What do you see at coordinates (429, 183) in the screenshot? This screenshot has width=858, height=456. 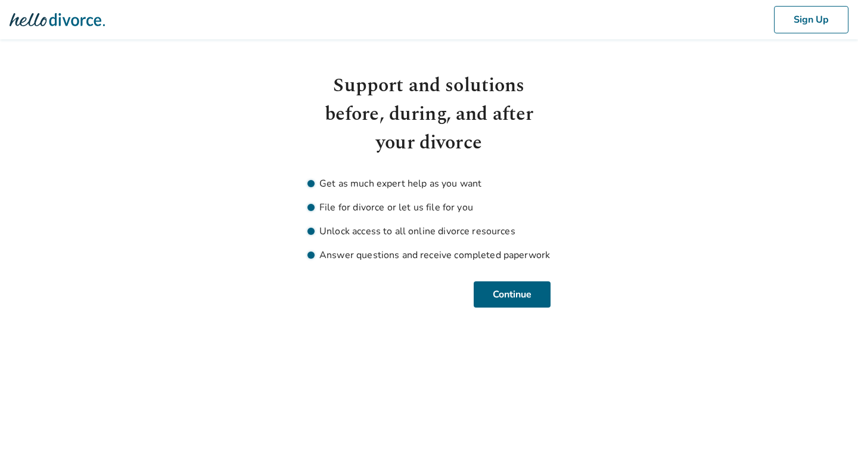 I see `li: Get as much expert help as you want` at bounding box center [429, 183].